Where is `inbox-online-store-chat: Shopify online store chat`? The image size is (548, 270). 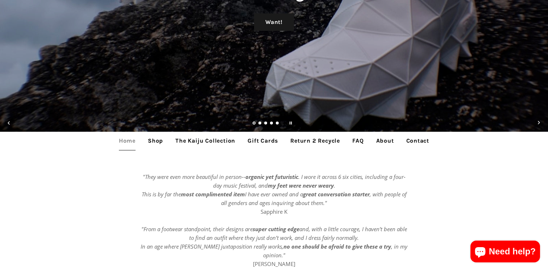
inbox-online-store-chat: Shopify online store chat is located at coordinates (505, 252).